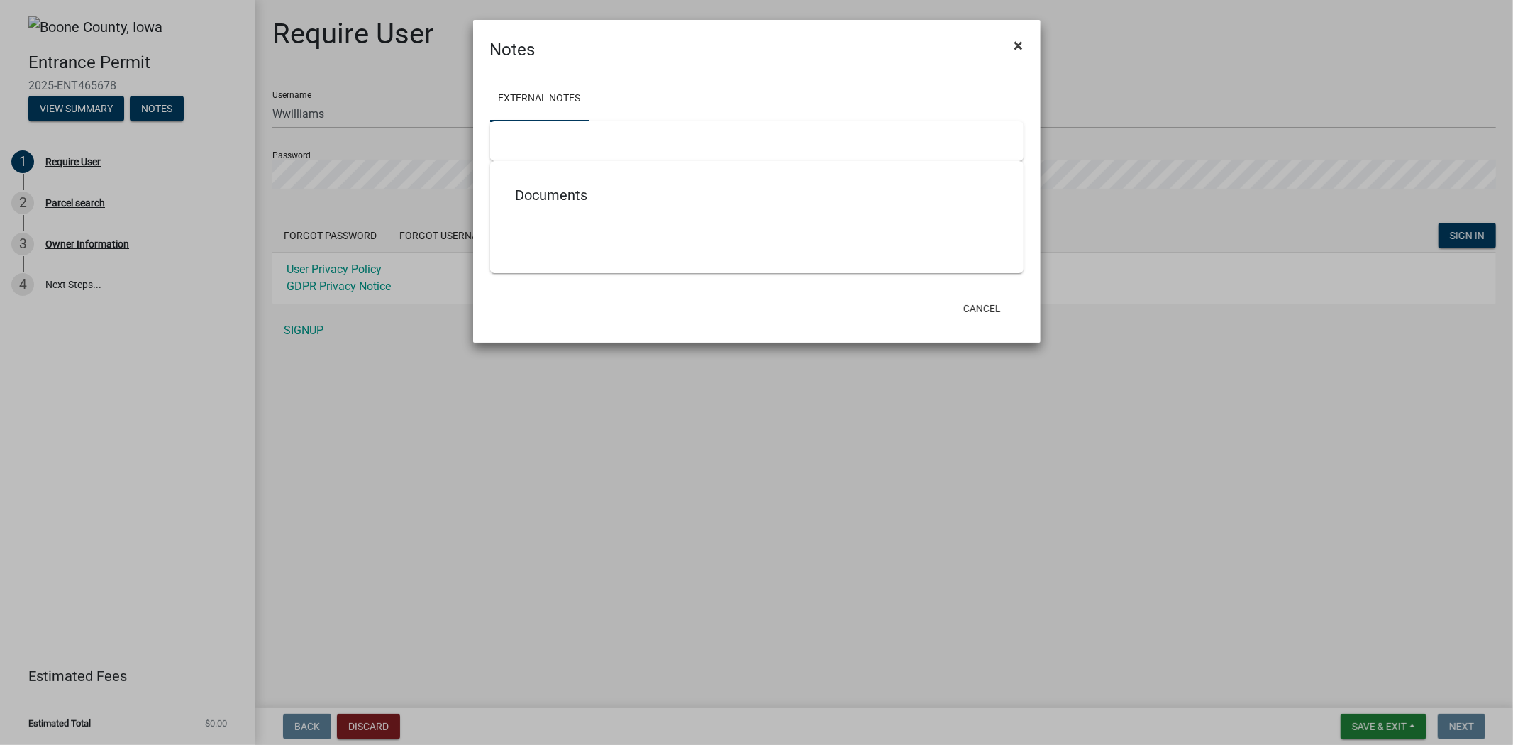 This screenshot has width=1513, height=745. Describe the element at coordinates (540, 99) in the screenshot. I see `a: External Notes` at that location.